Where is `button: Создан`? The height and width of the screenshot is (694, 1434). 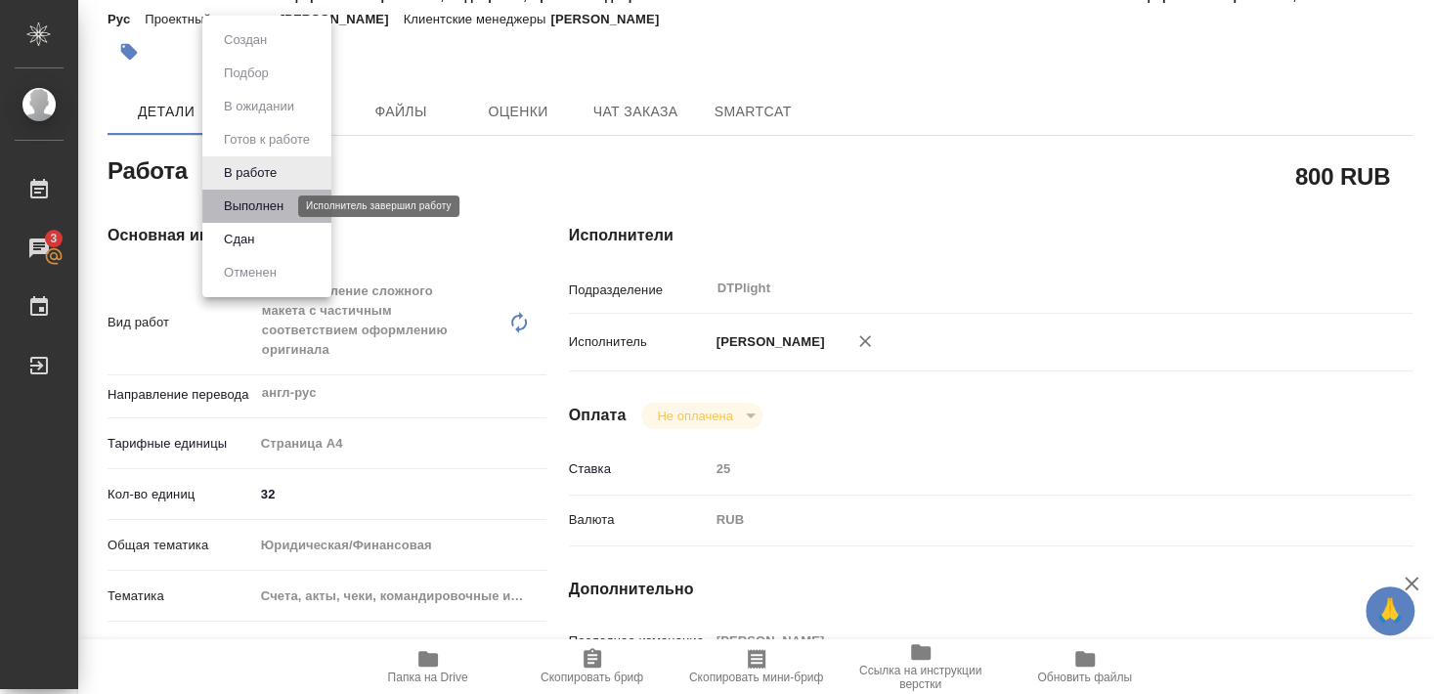 button: Создан is located at coordinates (245, 40).